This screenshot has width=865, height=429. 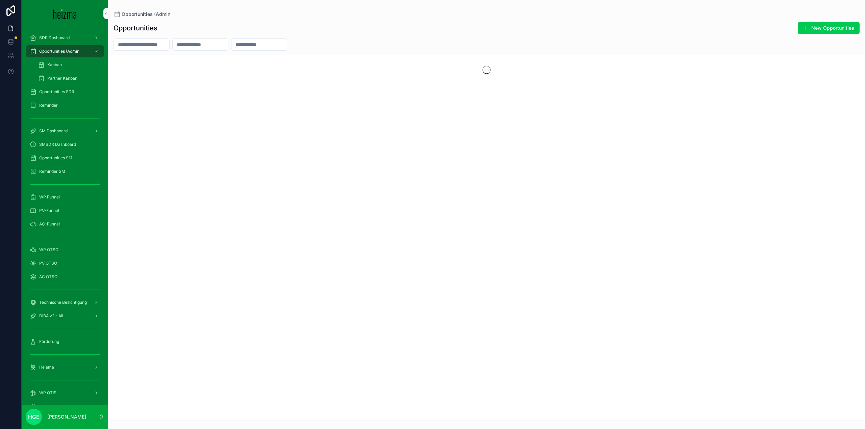 What do you see at coordinates (54, 65) in the screenshot?
I see `span: Kanban` at bounding box center [54, 65].